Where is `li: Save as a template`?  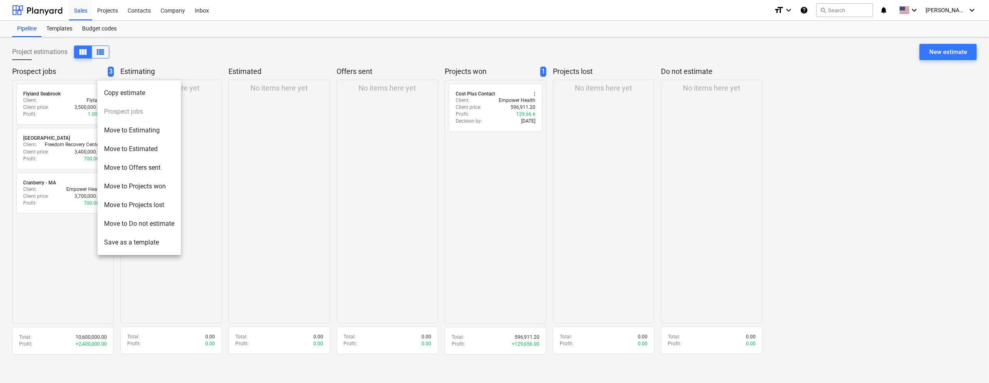 li: Save as a template is located at coordinates (139, 243).